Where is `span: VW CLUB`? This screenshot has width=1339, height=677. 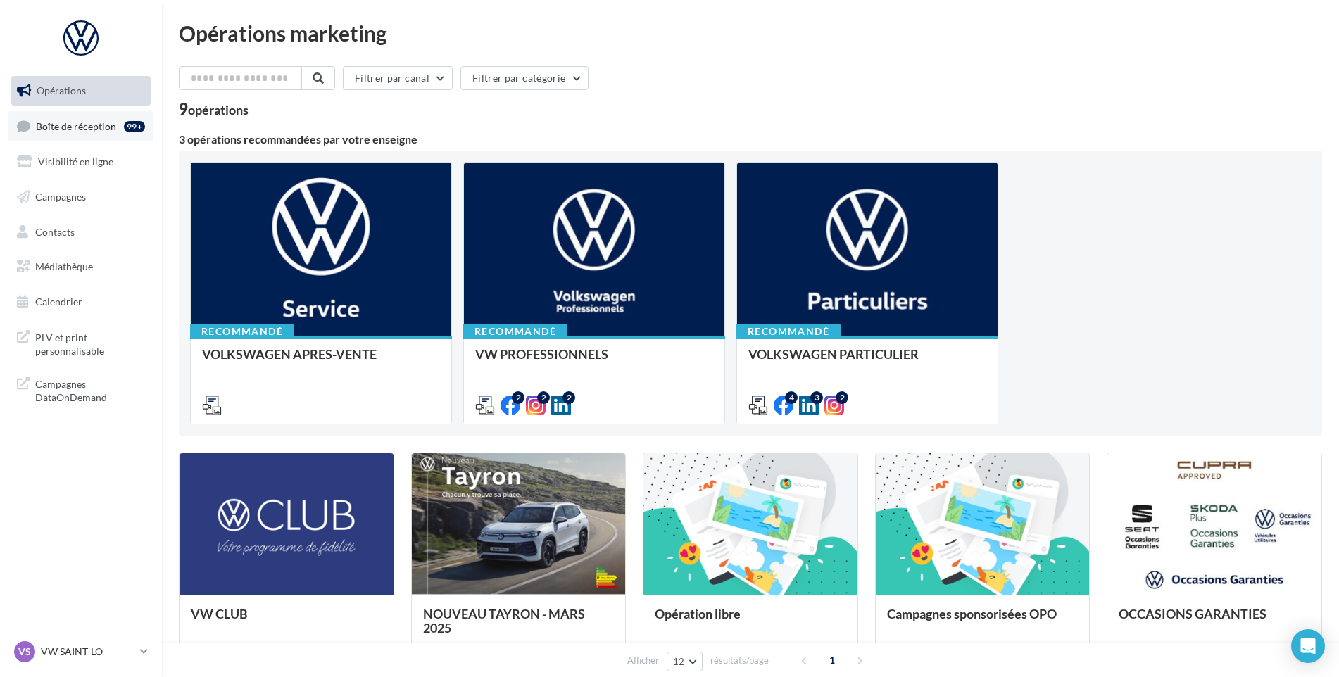
span: VW CLUB is located at coordinates (219, 614).